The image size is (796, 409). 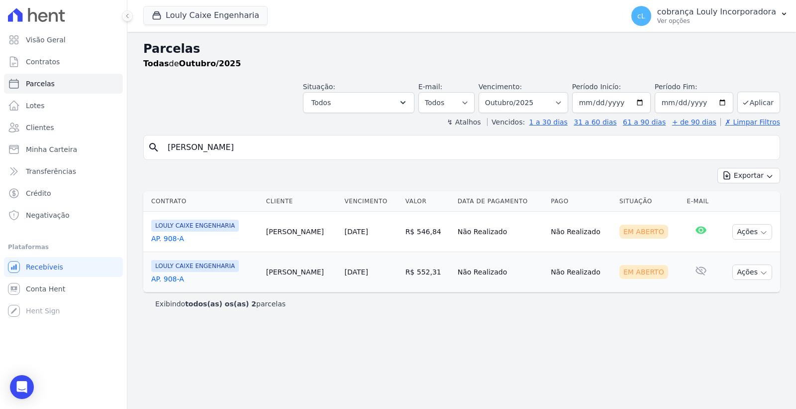 What do you see at coordinates (35, 106) in the screenshot?
I see `span: Lotes` at bounding box center [35, 106].